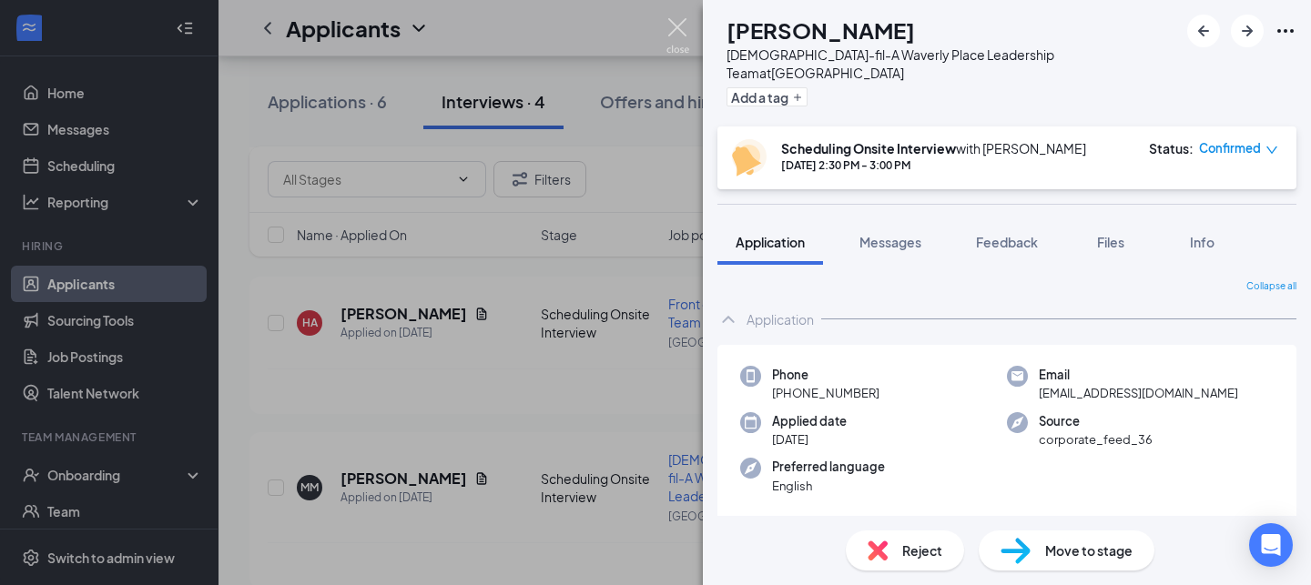 The height and width of the screenshot is (585, 1311). I want to click on span: Info, so click(1202, 242).